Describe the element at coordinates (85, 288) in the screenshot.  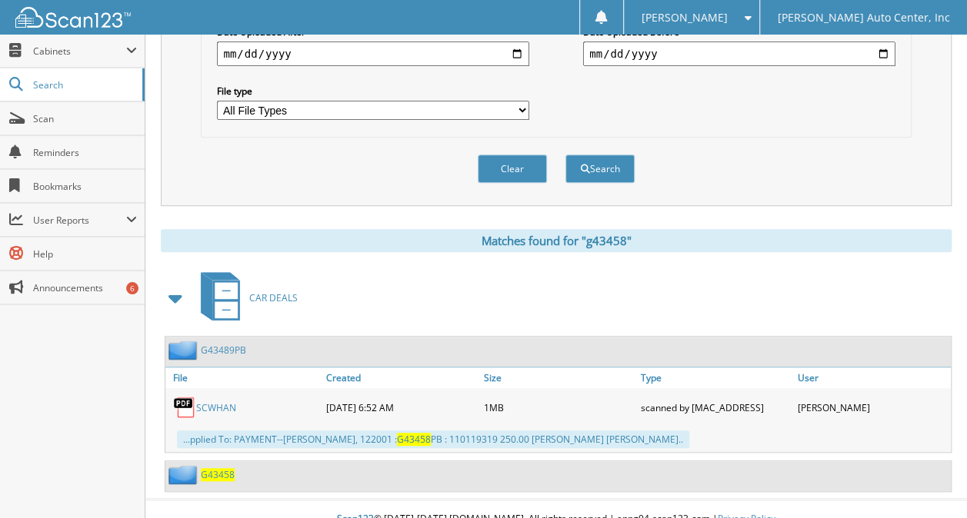
I see `span: Announcements` at that location.